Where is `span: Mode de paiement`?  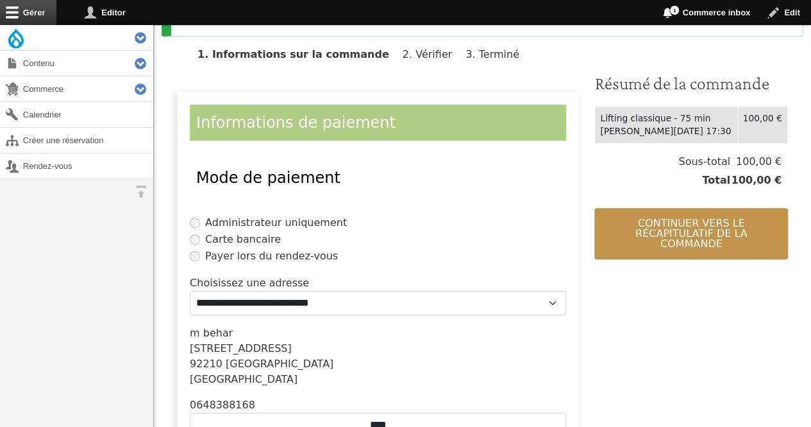 span: Mode de paiement is located at coordinates (268, 178).